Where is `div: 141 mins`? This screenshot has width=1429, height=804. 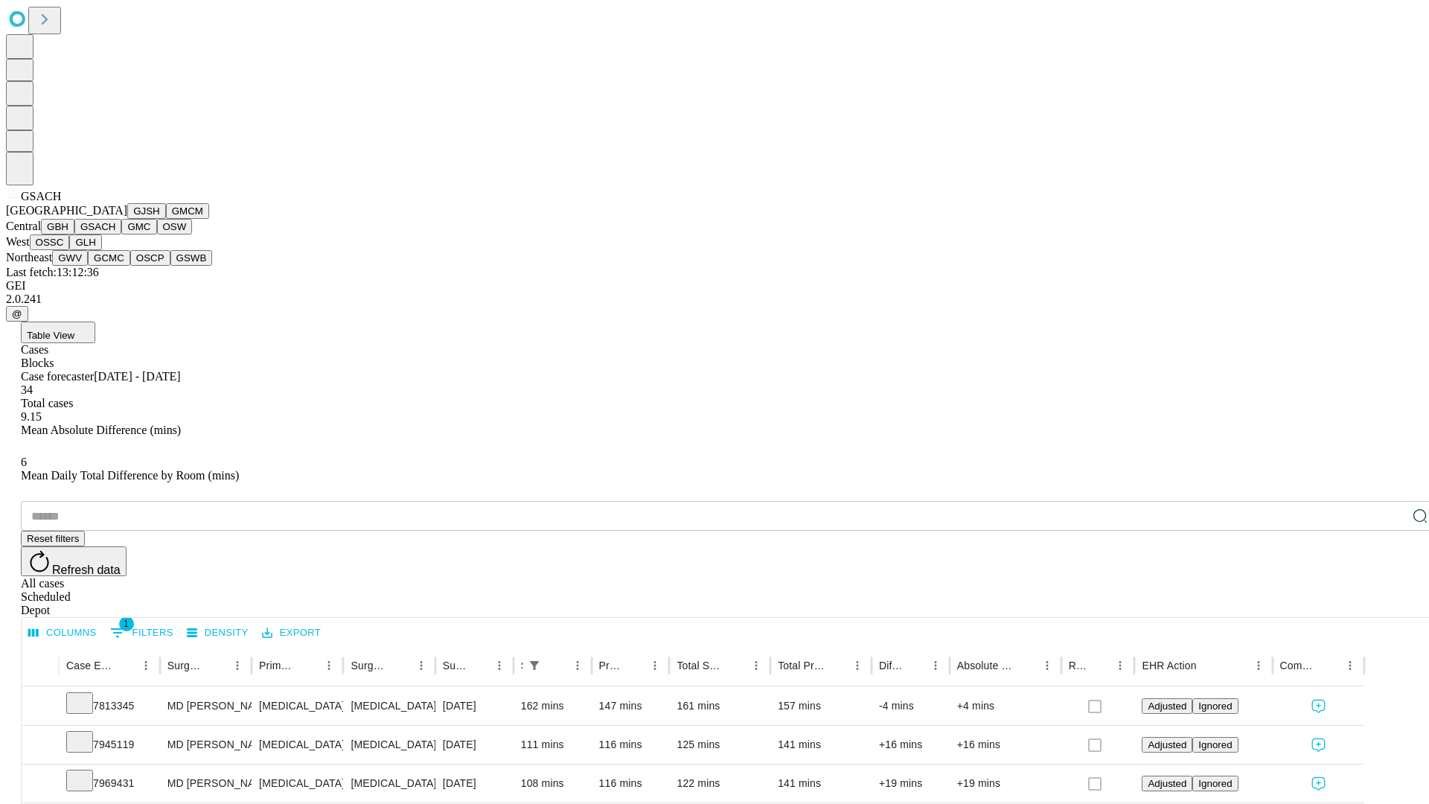 div: 141 mins is located at coordinates (821, 744).